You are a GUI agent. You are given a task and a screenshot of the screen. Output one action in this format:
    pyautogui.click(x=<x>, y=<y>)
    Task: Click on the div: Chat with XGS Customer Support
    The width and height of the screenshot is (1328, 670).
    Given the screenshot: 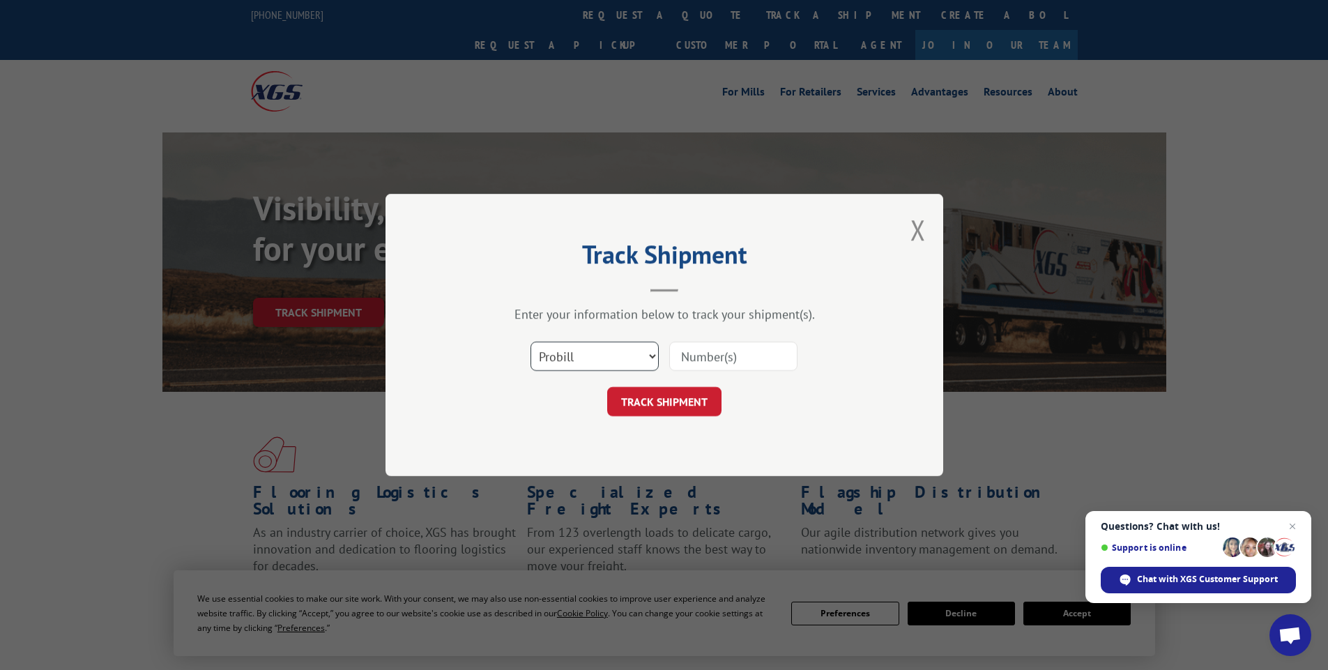 What is the action you would take?
    pyautogui.click(x=1199, y=580)
    